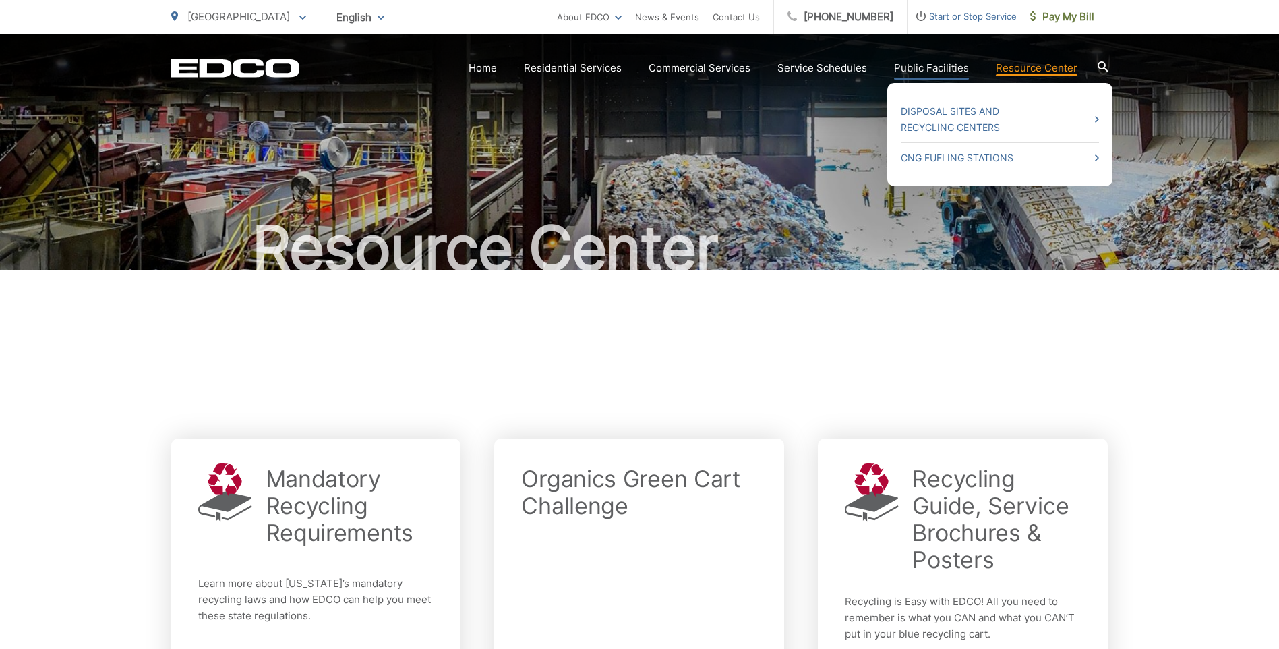 The width and height of the screenshot is (1279, 649). I want to click on p: Recycling is Easy with EDCO! All you need to remember is what you CAN and what you CAN’T put in y..., so click(963, 617).